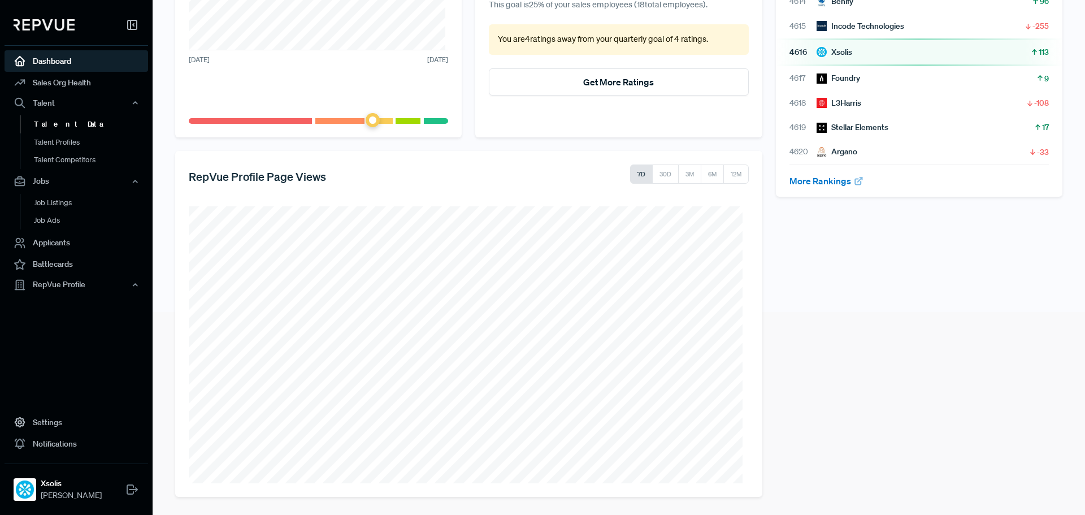  What do you see at coordinates (803, 151) in the screenshot?
I see `span: 4620` at bounding box center [803, 151].